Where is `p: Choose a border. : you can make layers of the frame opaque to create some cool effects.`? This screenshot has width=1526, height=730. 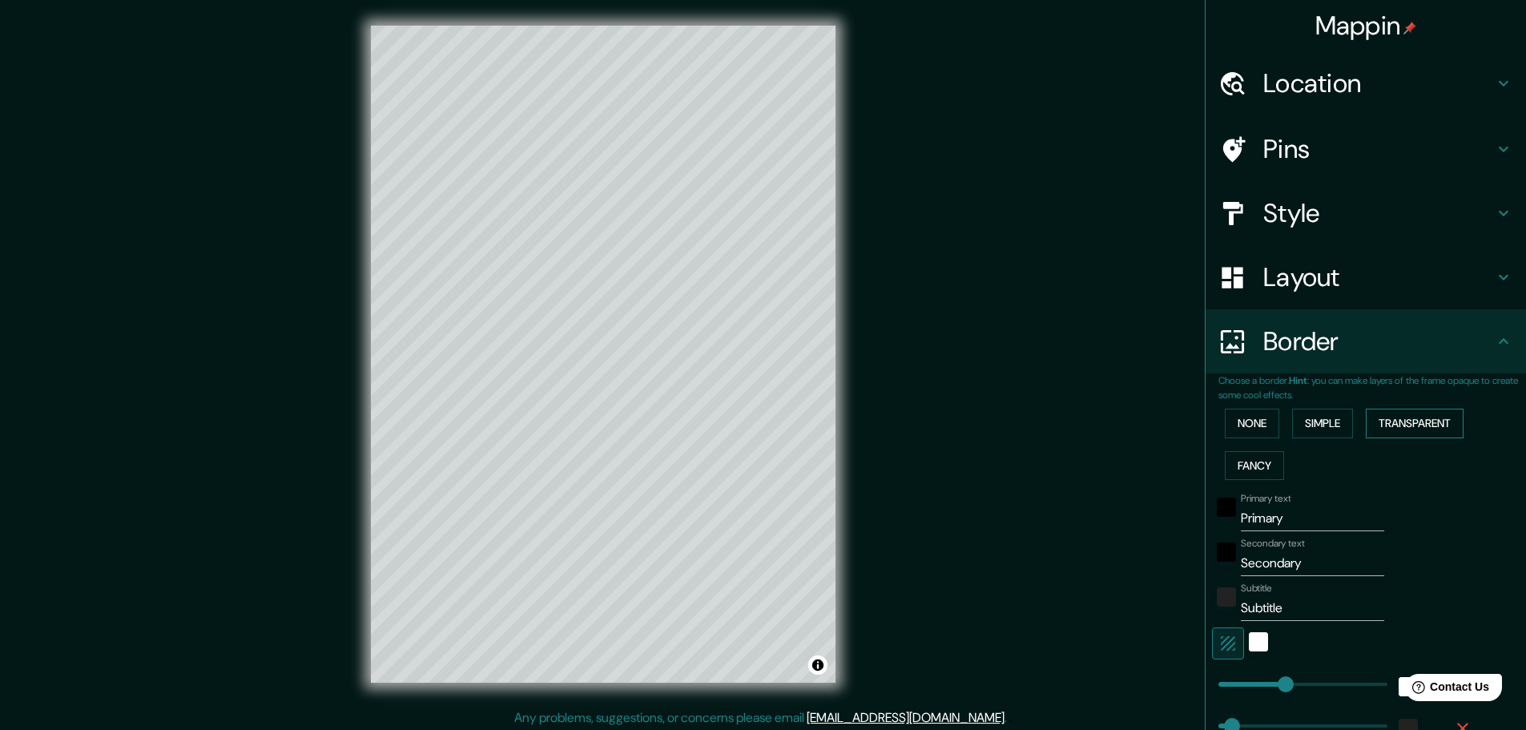
p: Choose a border. : you can make layers of the frame opaque to create some cool effects. is located at coordinates (1372, 388).